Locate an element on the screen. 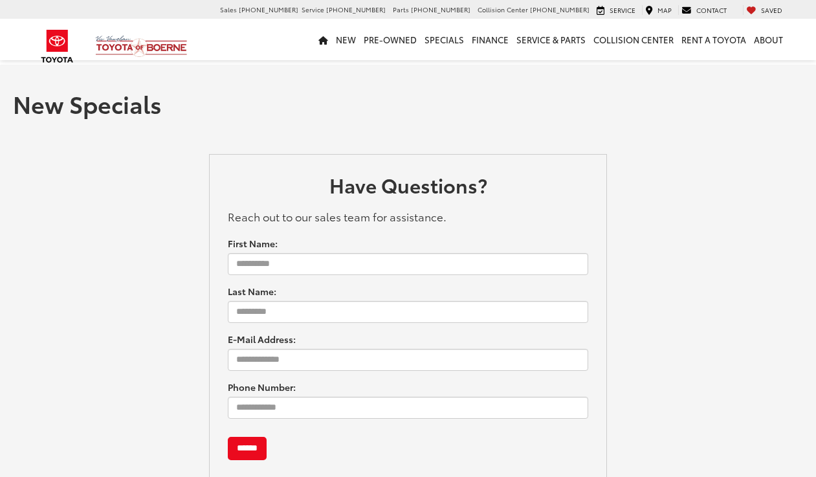  a: Map is located at coordinates (658, 10).